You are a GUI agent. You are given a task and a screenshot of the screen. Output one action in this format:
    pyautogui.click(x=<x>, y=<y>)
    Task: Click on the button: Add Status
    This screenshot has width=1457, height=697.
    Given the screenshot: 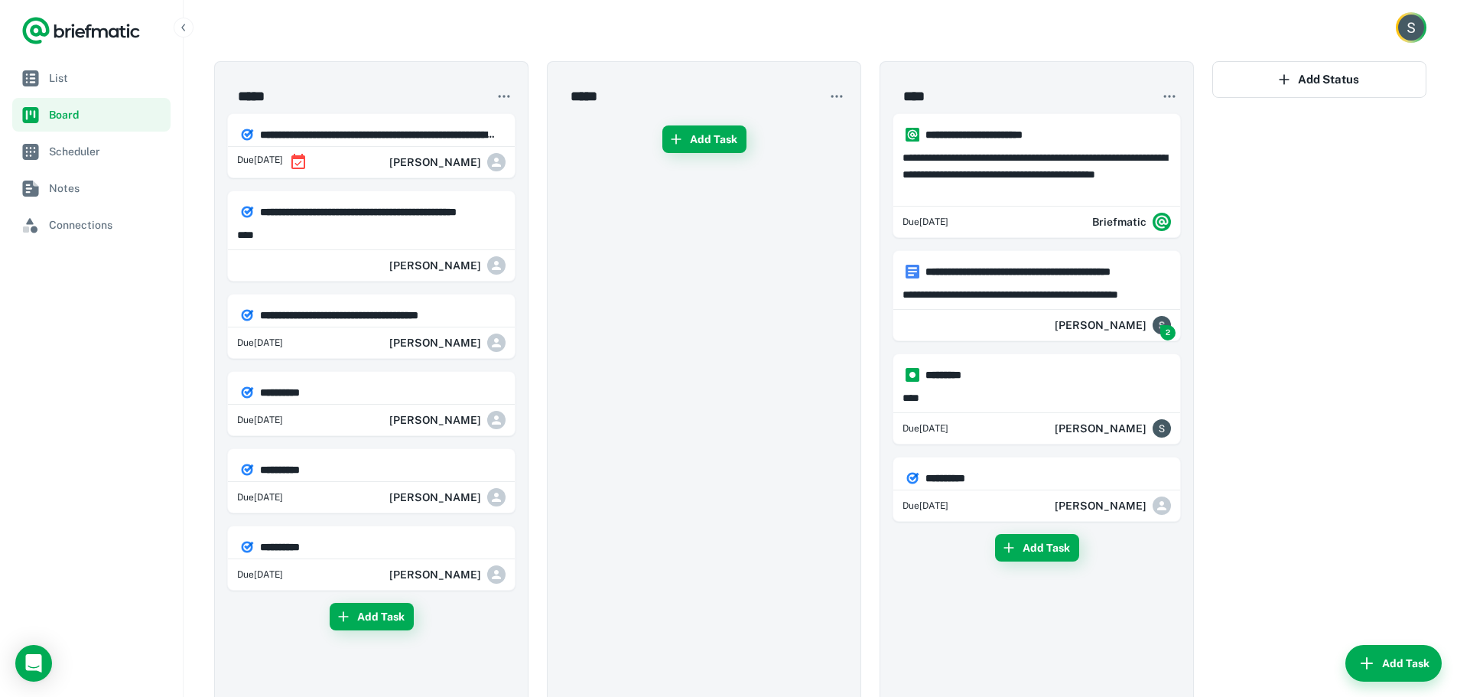 What is the action you would take?
    pyautogui.click(x=1320, y=80)
    